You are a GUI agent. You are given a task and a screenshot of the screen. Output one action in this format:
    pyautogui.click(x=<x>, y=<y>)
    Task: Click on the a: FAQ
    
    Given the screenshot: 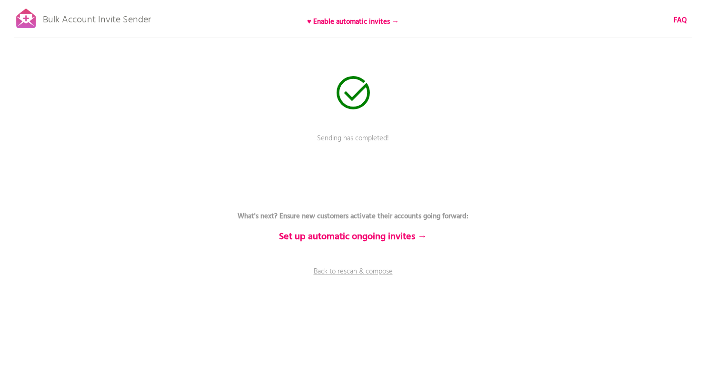 What is the action you would take?
    pyautogui.click(x=680, y=20)
    